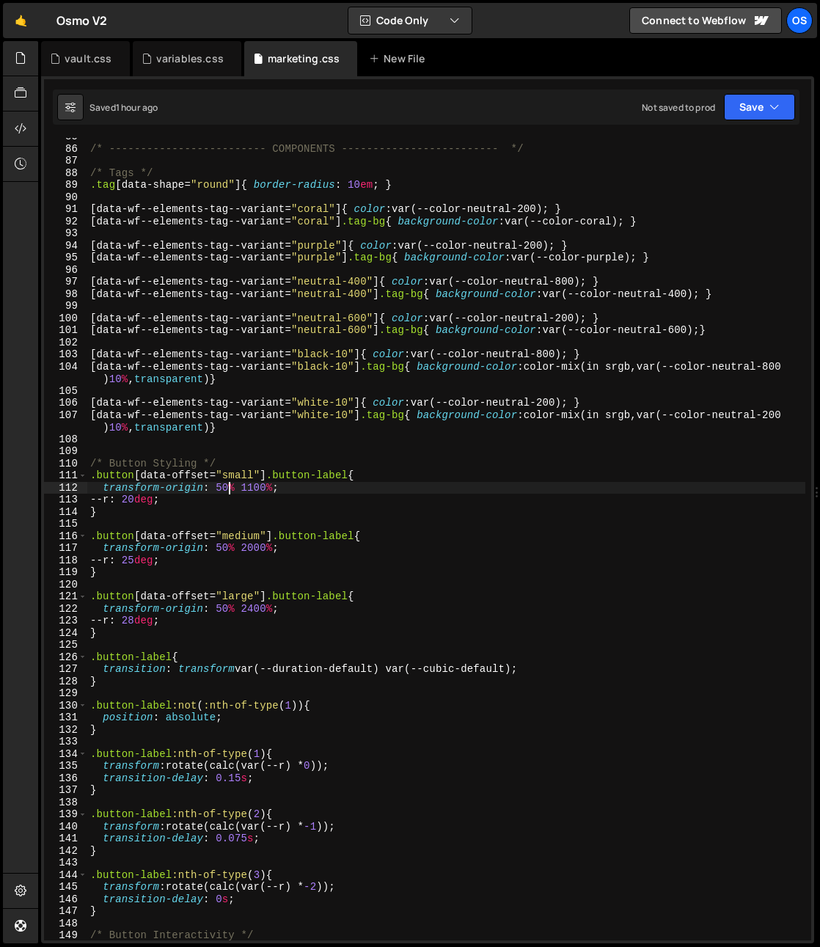  What do you see at coordinates (65, 681) in the screenshot?
I see `div: 128` at bounding box center [65, 681].